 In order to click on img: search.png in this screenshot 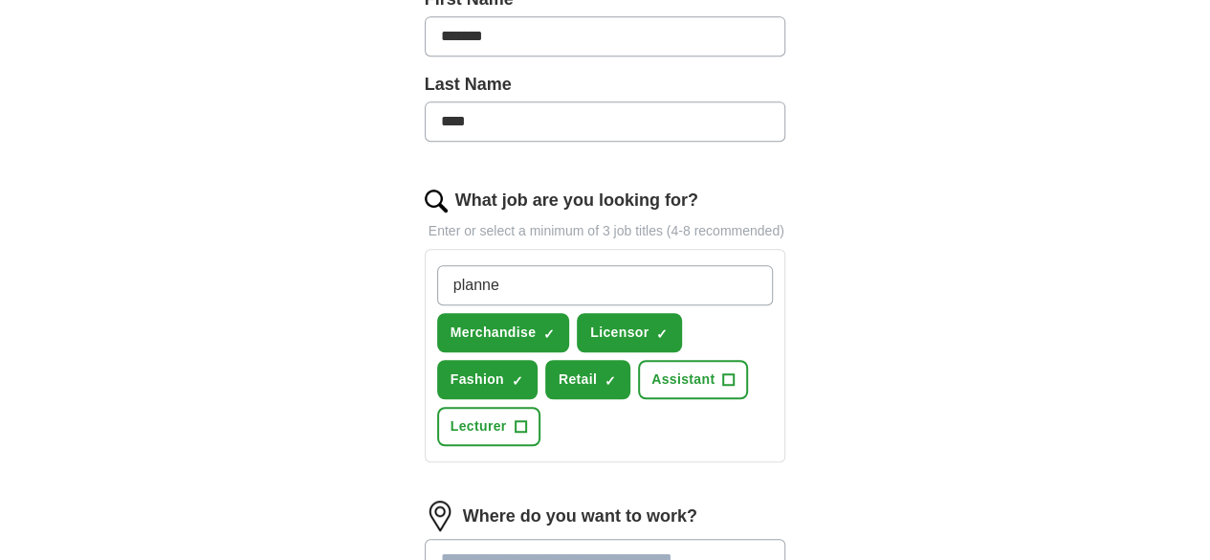, I will do `click(436, 201)`.